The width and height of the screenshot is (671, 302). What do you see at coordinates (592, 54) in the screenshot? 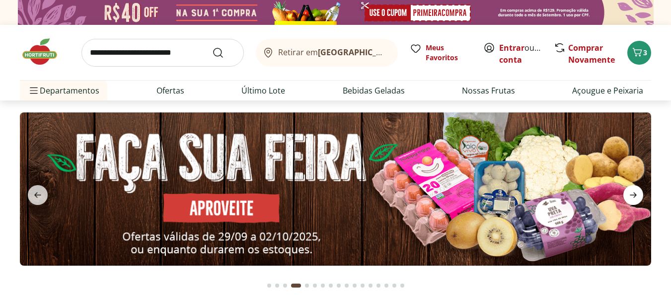
I see `a: Comprar Novamente` at bounding box center [592, 54].